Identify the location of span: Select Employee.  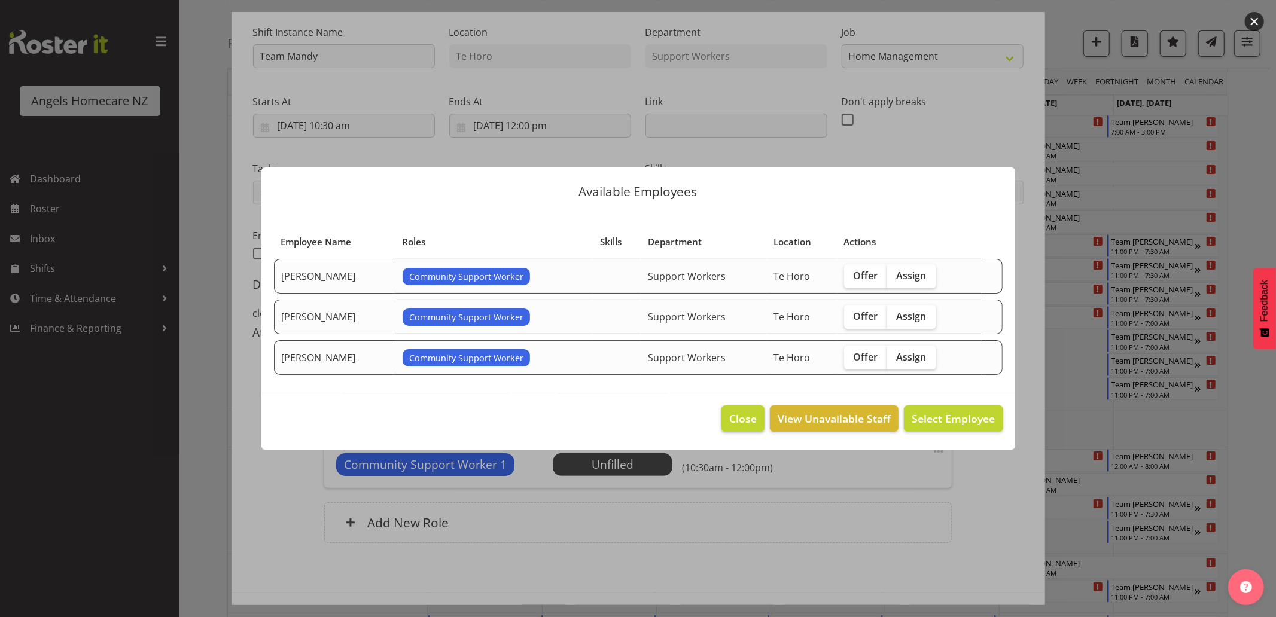
(953, 419).